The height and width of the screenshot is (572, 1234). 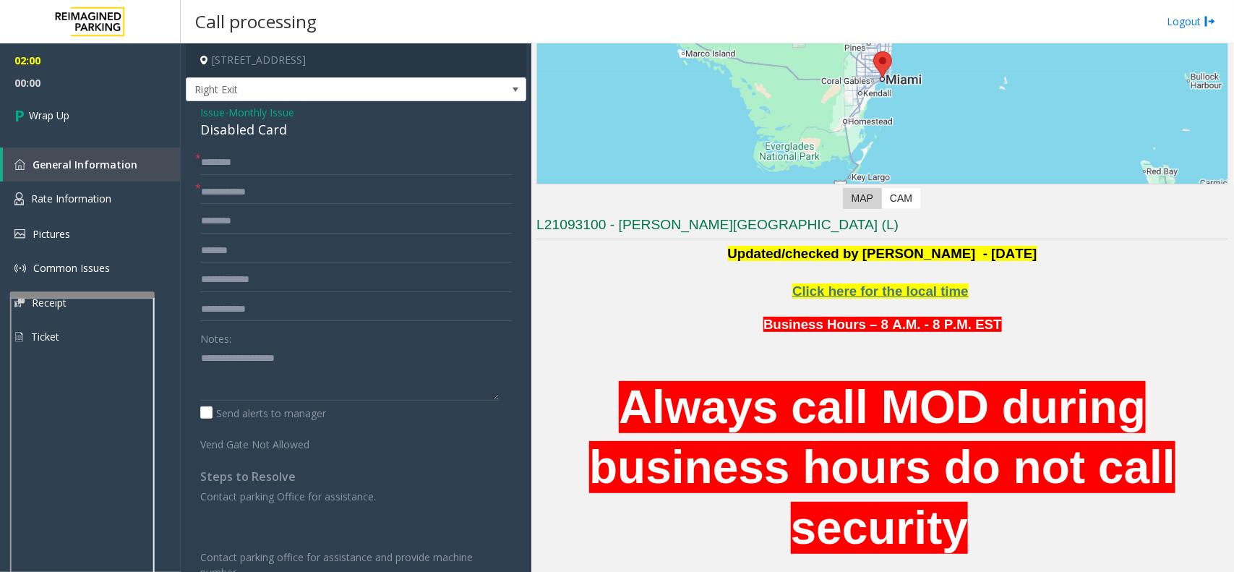 I want to click on div: Disabled Card, so click(x=356, y=129).